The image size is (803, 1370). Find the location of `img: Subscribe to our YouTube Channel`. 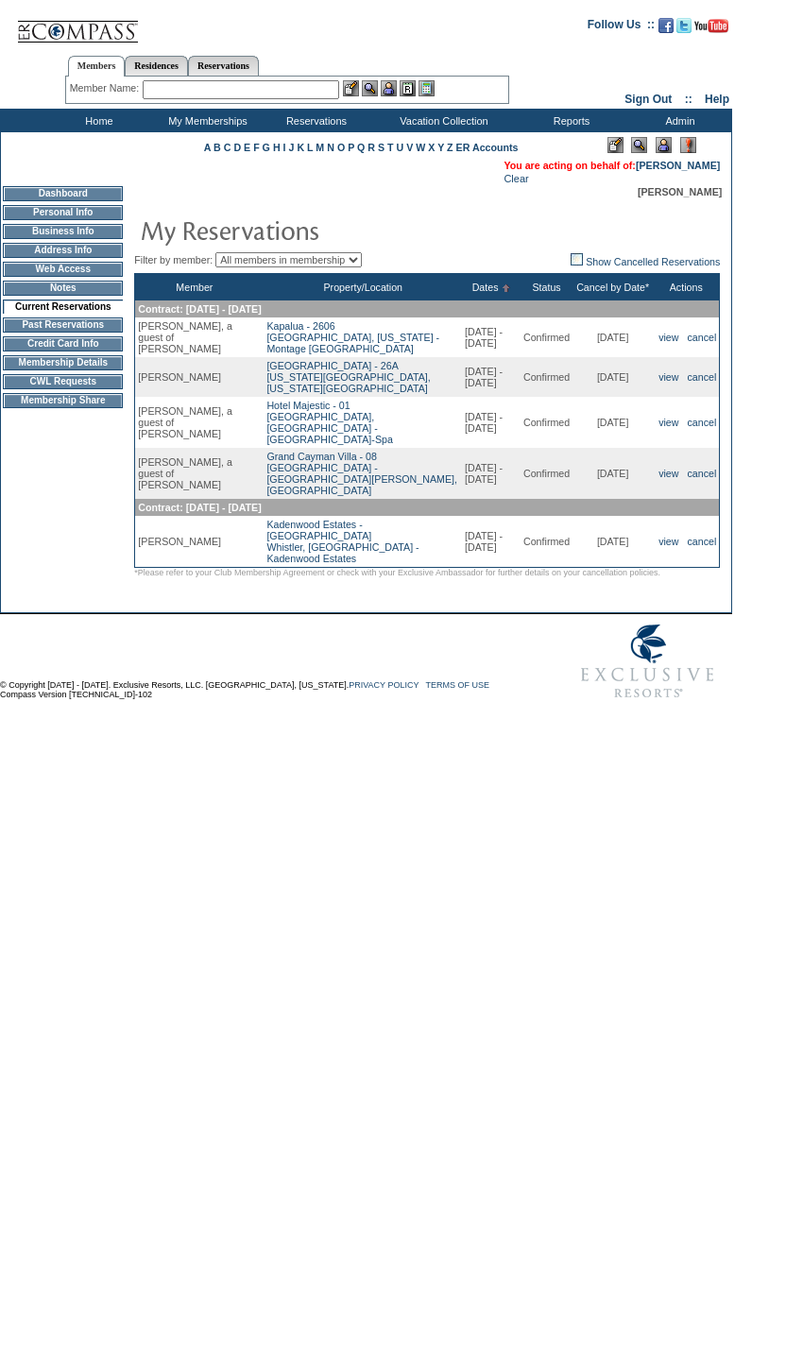

img: Subscribe to our YouTube Channel is located at coordinates (712, 26).